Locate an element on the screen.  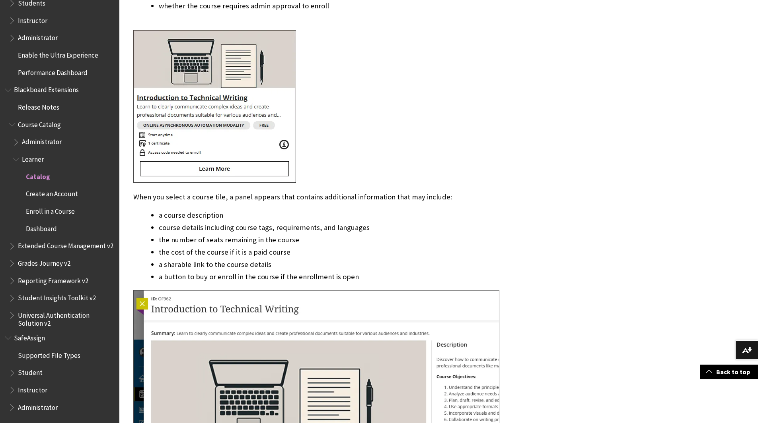
span: Course Catalog is located at coordinates (39, 123).